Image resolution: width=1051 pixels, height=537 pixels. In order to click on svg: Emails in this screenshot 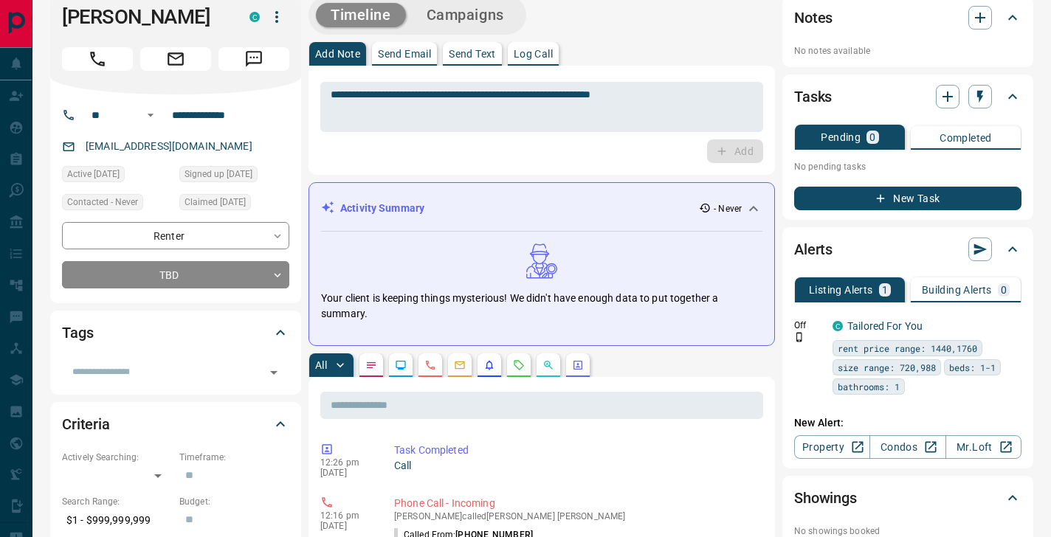, I will do `click(460, 365)`.